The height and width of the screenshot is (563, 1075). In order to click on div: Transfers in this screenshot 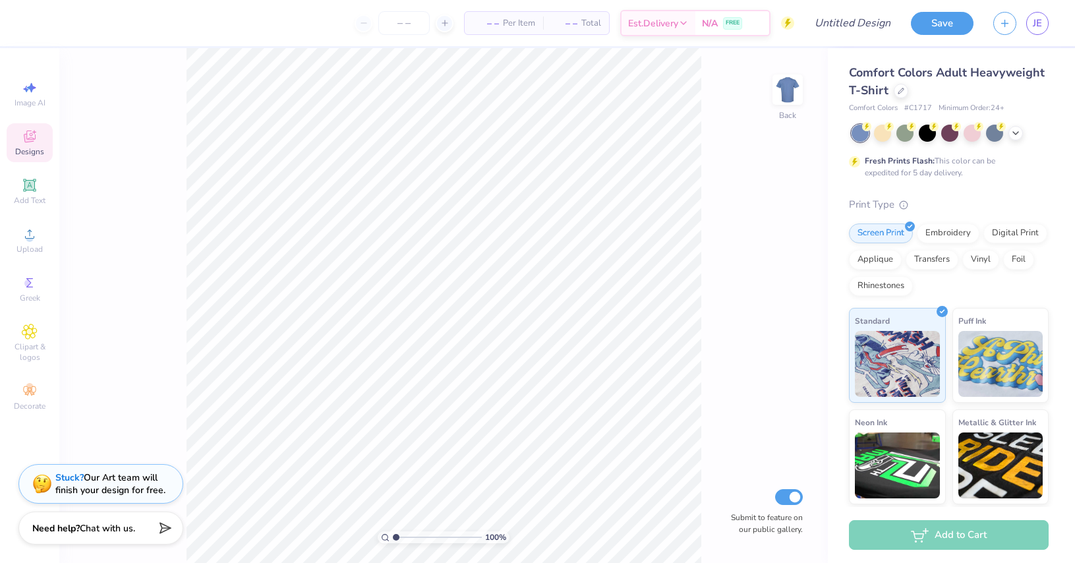, I will do `click(932, 260)`.